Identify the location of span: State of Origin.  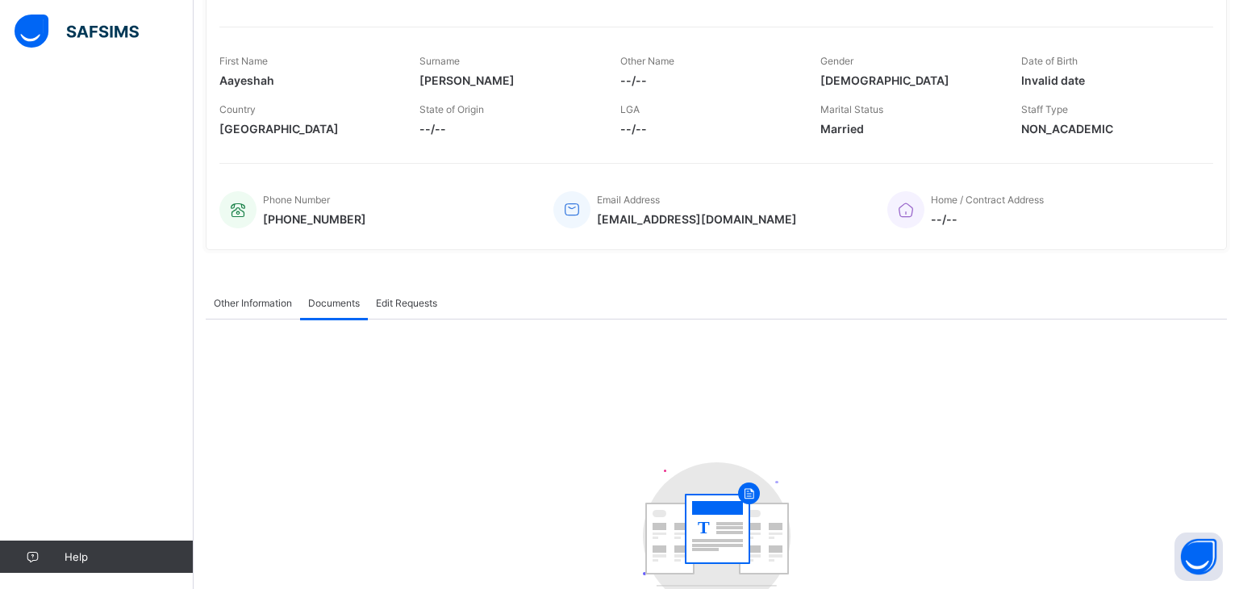
(452, 109).